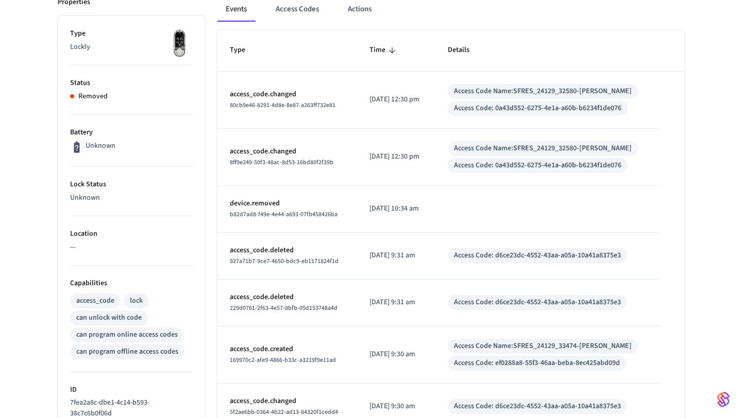  Describe the element at coordinates (465, 50) in the screenshot. I see `span: Details` at that location.